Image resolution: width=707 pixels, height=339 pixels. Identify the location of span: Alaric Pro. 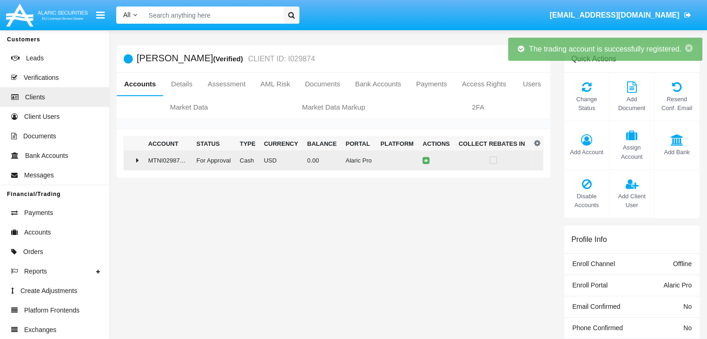
(677, 285).